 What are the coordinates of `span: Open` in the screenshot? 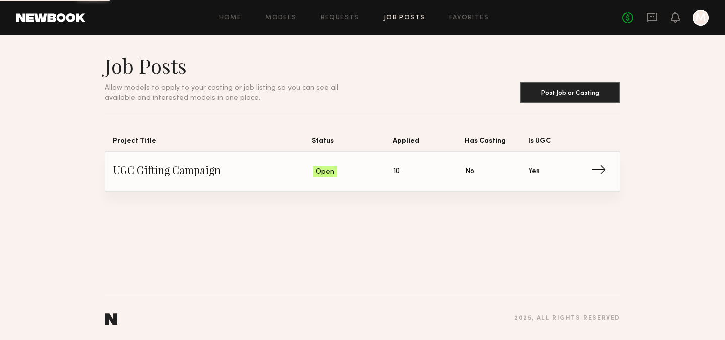 It's located at (325, 172).